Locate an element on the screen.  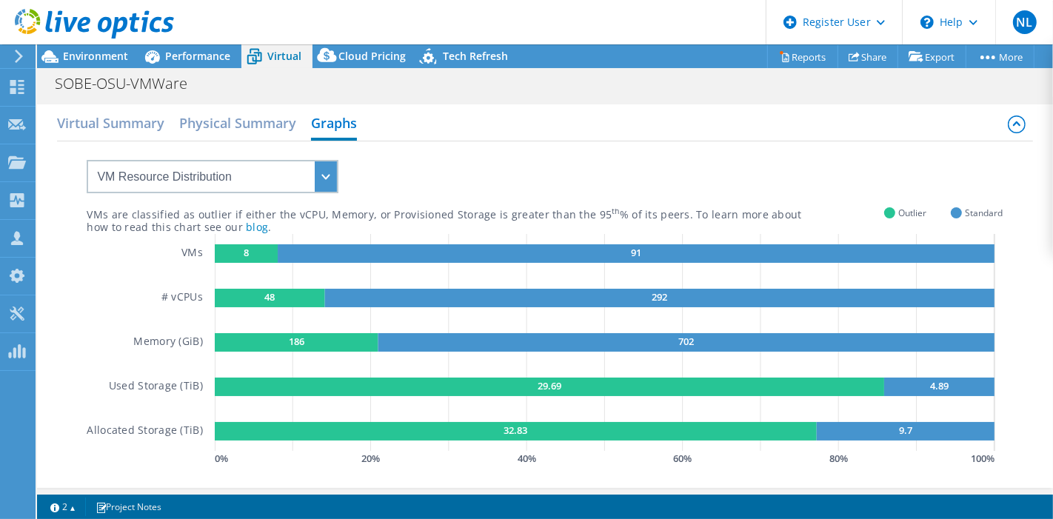
text: 292 is located at coordinates (659, 297).